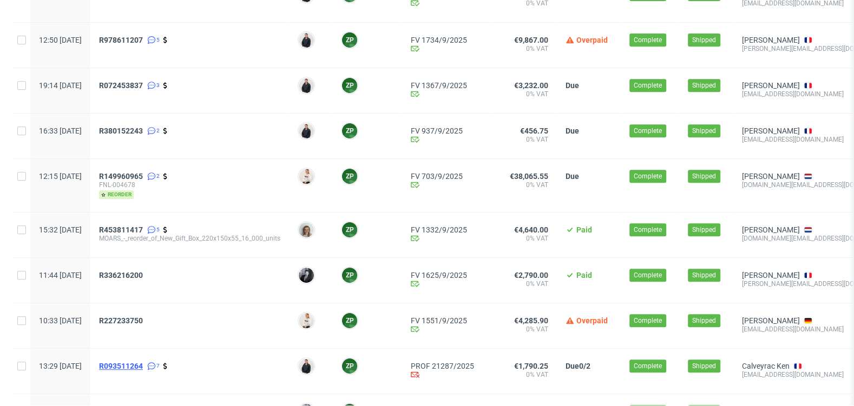 The image size is (854, 406). What do you see at coordinates (445, 275) in the screenshot?
I see `a: FV 1625/9/2025` at bounding box center [445, 275].